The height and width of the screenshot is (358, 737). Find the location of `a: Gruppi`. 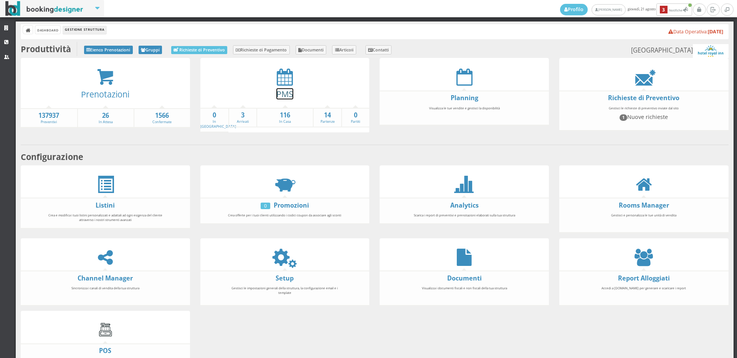

a: Gruppi is located at coordinates (150, 50).